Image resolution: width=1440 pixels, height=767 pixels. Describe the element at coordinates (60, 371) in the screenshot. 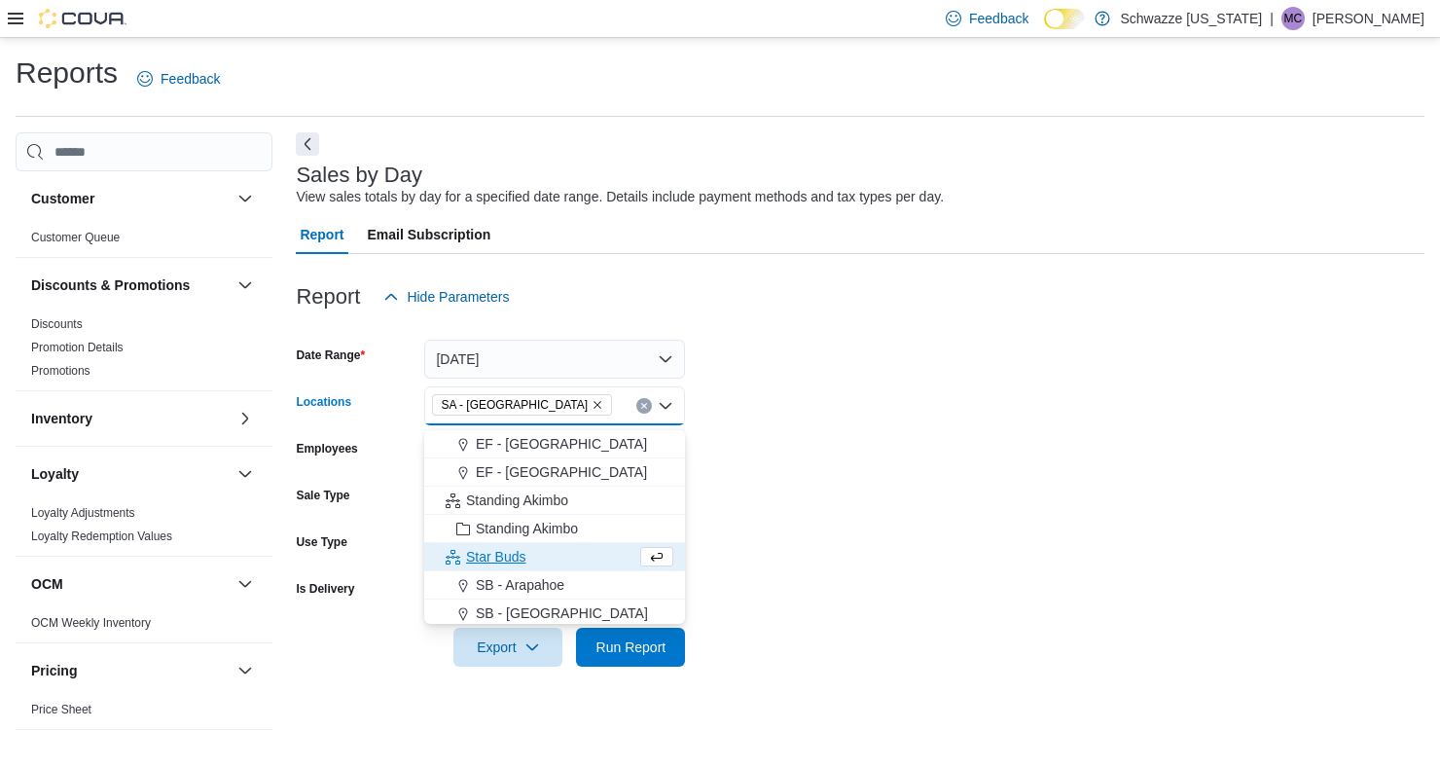

I see `span: Promotions` at that location.